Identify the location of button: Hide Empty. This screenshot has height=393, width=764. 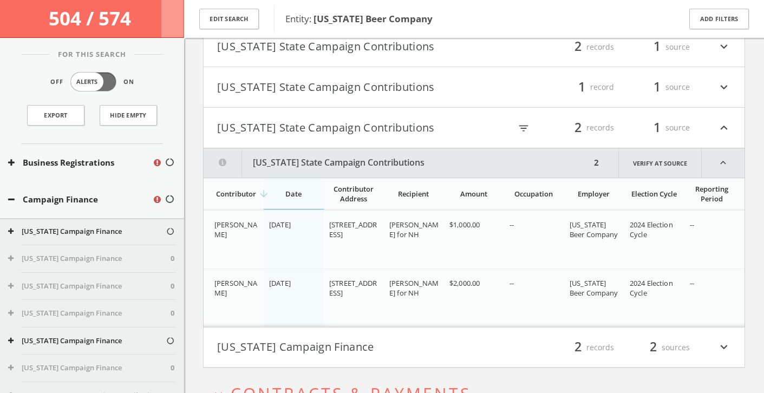
(128, 115).